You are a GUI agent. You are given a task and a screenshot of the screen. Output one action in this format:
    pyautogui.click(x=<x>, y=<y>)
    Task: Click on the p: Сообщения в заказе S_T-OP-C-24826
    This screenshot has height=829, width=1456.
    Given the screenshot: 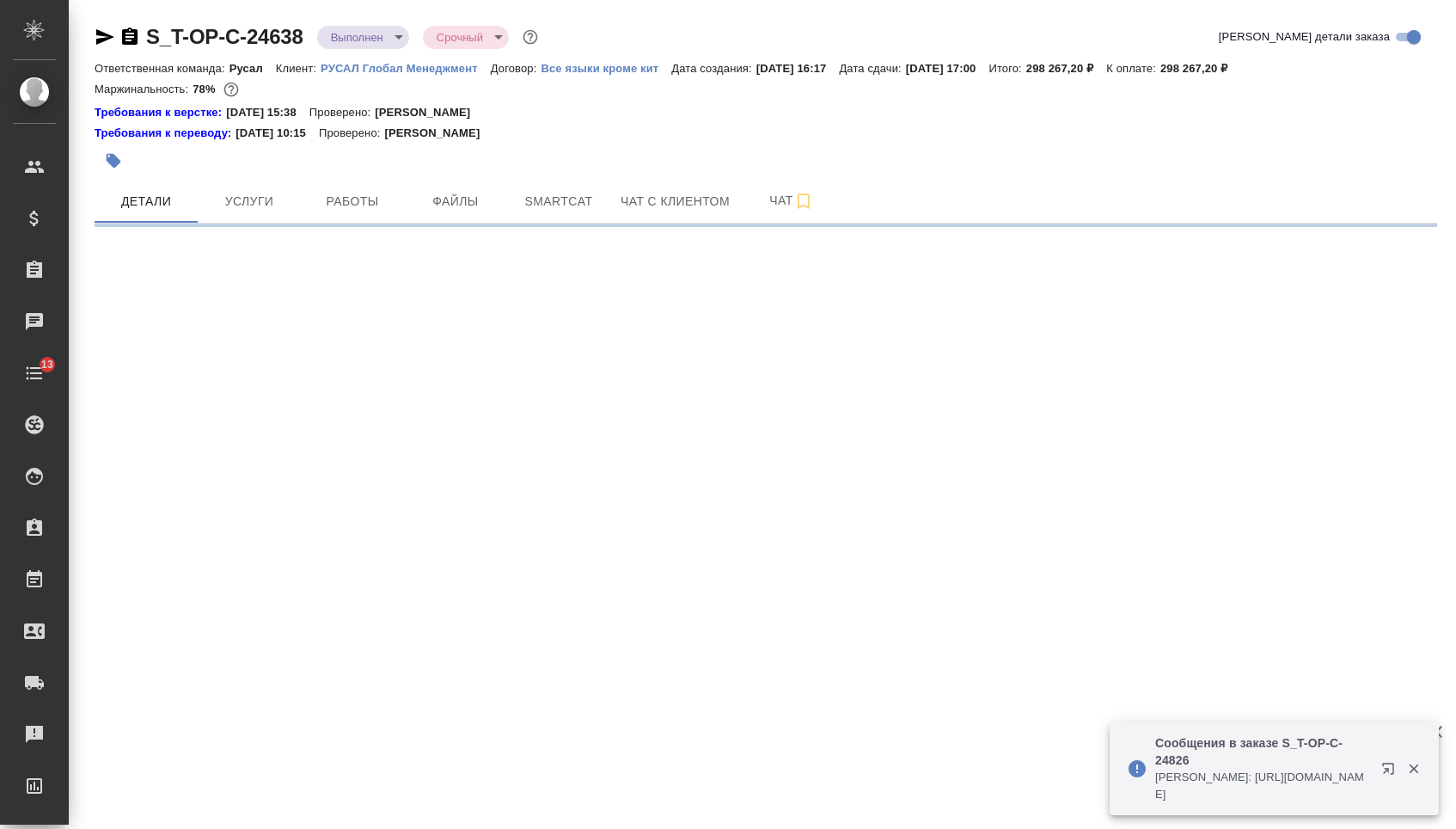 What is the action you would take?
    pyautogui.click(x=1262, y=752)
    